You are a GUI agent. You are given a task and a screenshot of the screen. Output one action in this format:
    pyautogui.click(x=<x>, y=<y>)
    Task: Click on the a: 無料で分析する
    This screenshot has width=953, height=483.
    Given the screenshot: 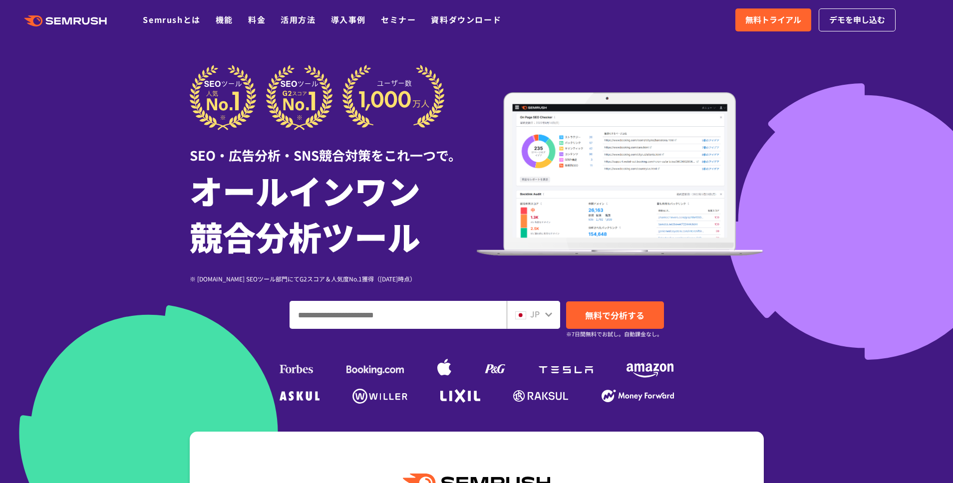 What is the action you would take?
    pyautogui.click(x=615, y=315)
    